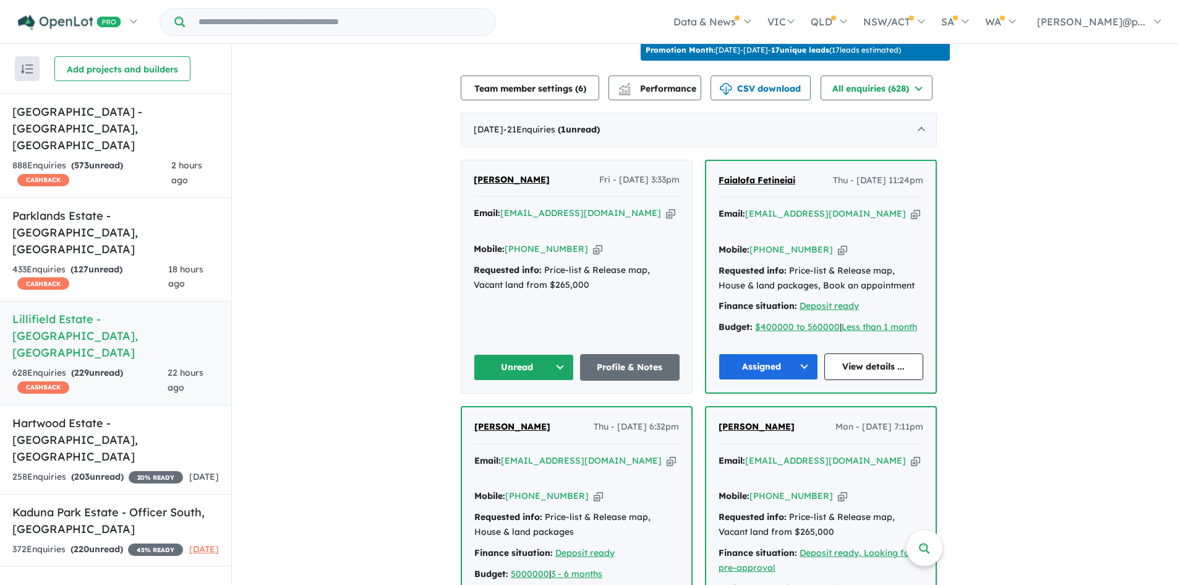  I want to click on a: Faialofa Fetineiai, so click(757, 181).